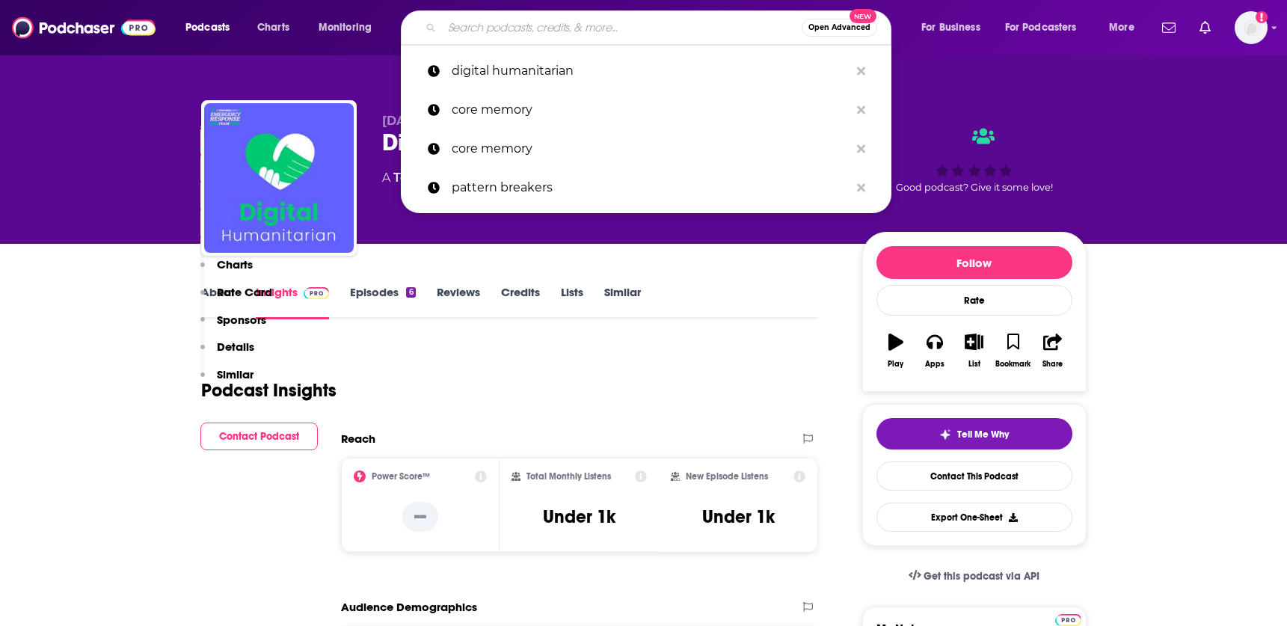 The width and height of the screenshot is (1287, 626). I want to click on a: Get this podcast via API, so click(974, 576).